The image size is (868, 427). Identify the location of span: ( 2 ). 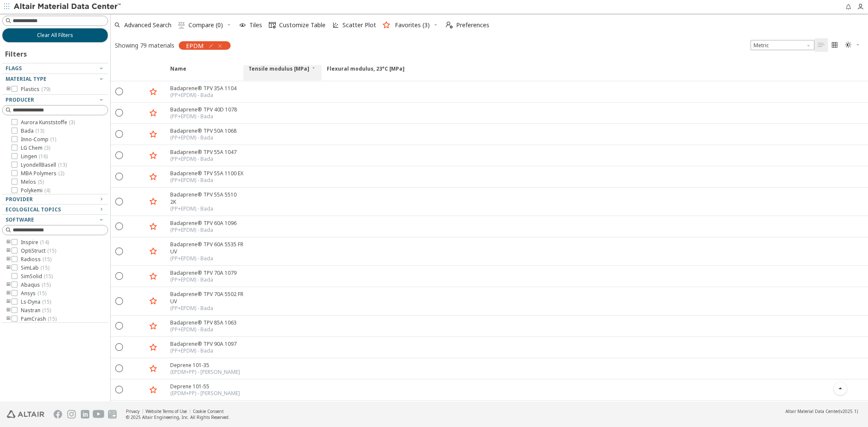
(61, 173).